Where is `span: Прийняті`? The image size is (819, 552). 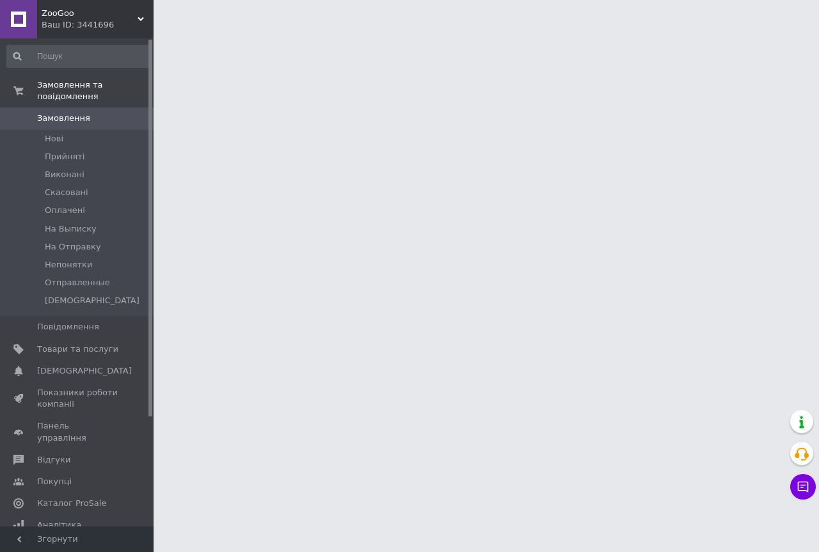
span: Прийняті is located at coordinates (65, 157).